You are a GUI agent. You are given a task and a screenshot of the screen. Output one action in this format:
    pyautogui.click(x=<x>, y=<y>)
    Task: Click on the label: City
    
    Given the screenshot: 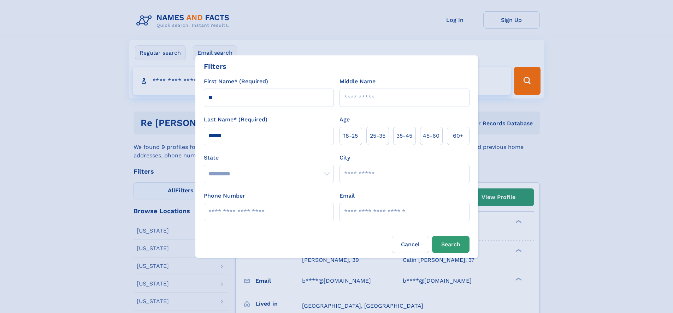 What is the action you would take?
    pyautogui.click(x=345, y=158)
    